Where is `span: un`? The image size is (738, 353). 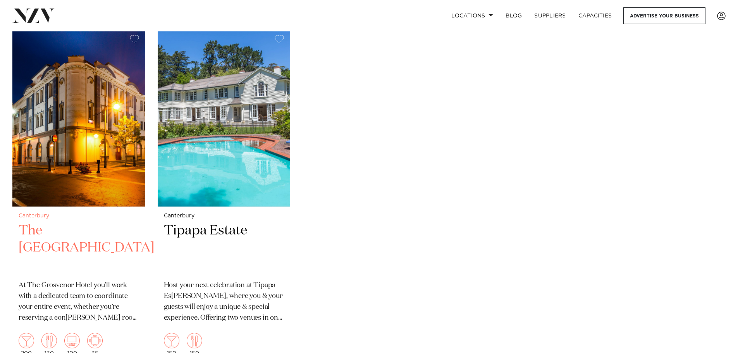
span: un is located at coordinates (223, 307).